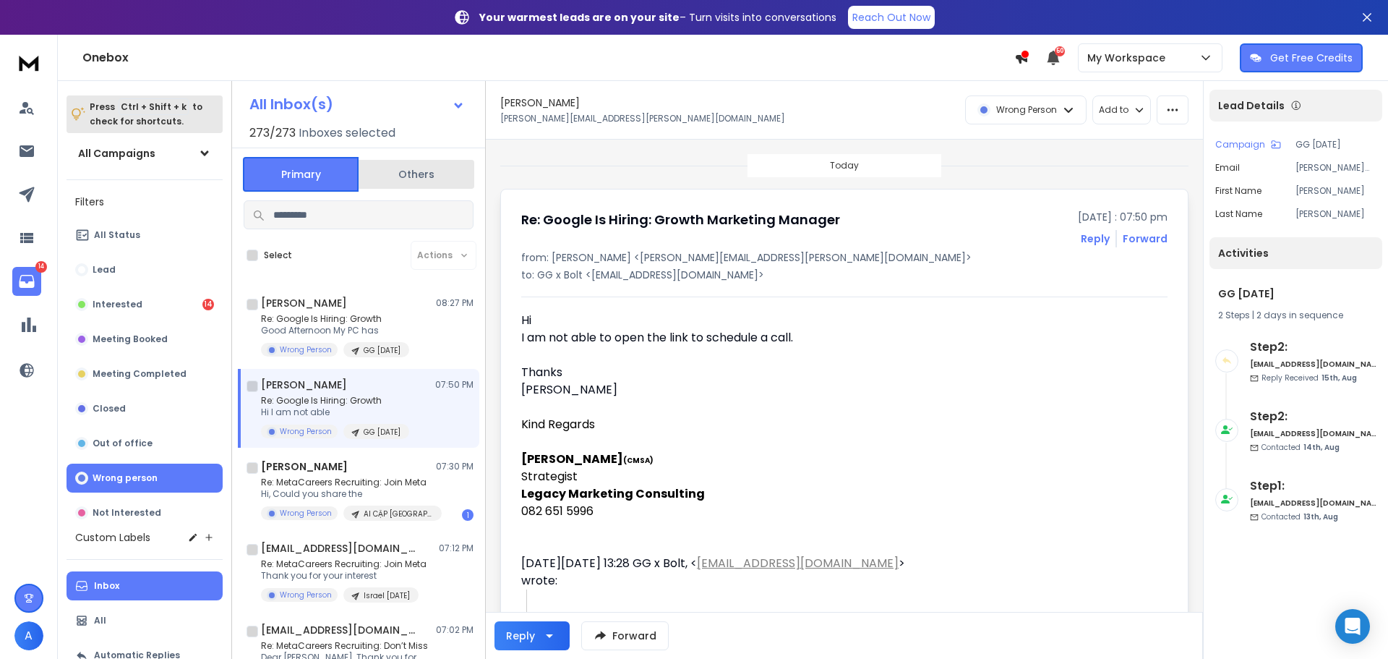  I want to click on p: Get Free Credits, so click(1312, 58).